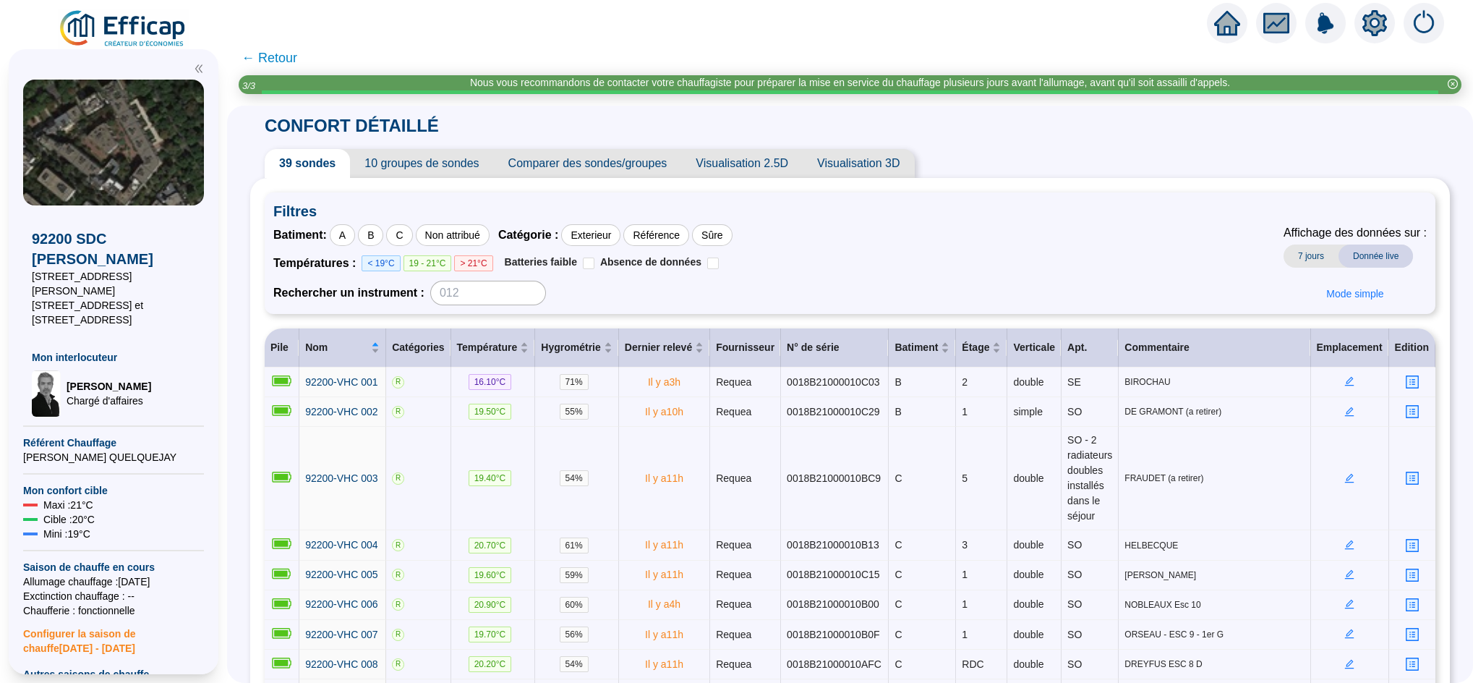 The height and width of the screenshot is (683, 1473). What do you see at coordinates (1354, 294) in the screenshot?
I see `button: Mode simple` at bounding box center [1354, 294].